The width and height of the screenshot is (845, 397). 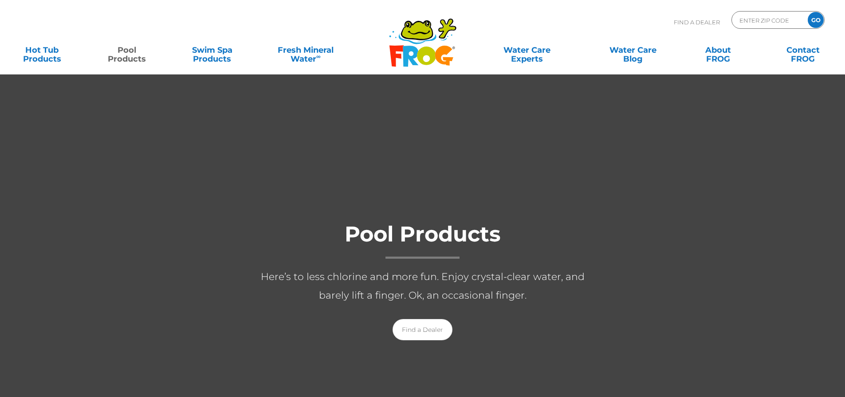 I want to click on a: Hot TubProducts, so click(x=42, y=50).